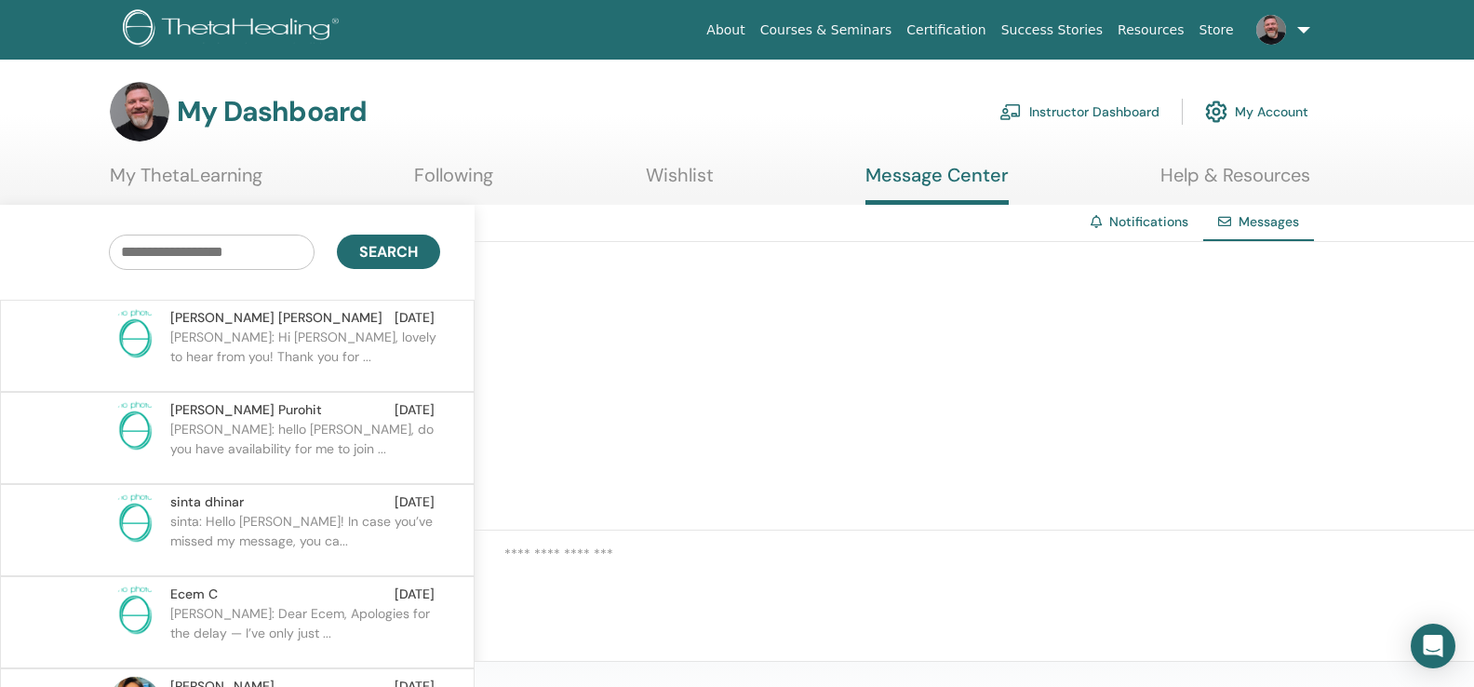  Describe the element at coordinates (1217, 112) in the screenshot. I see `img: cog.svg` at that location.